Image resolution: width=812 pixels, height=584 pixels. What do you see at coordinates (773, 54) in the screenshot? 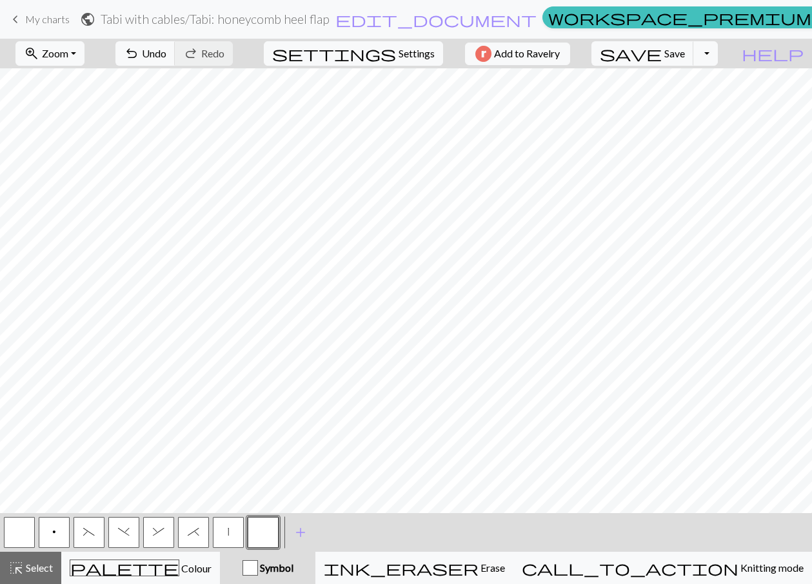
I see `span: help` at bounding box center [773, 54].